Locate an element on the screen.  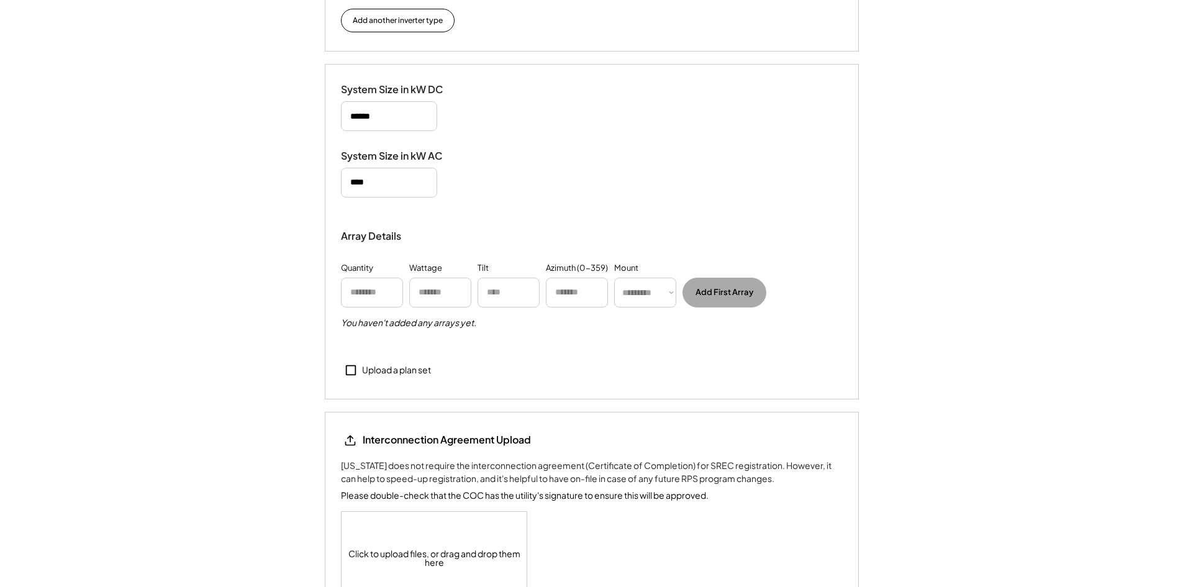
div: Mount is located at coordinates (626, 268).